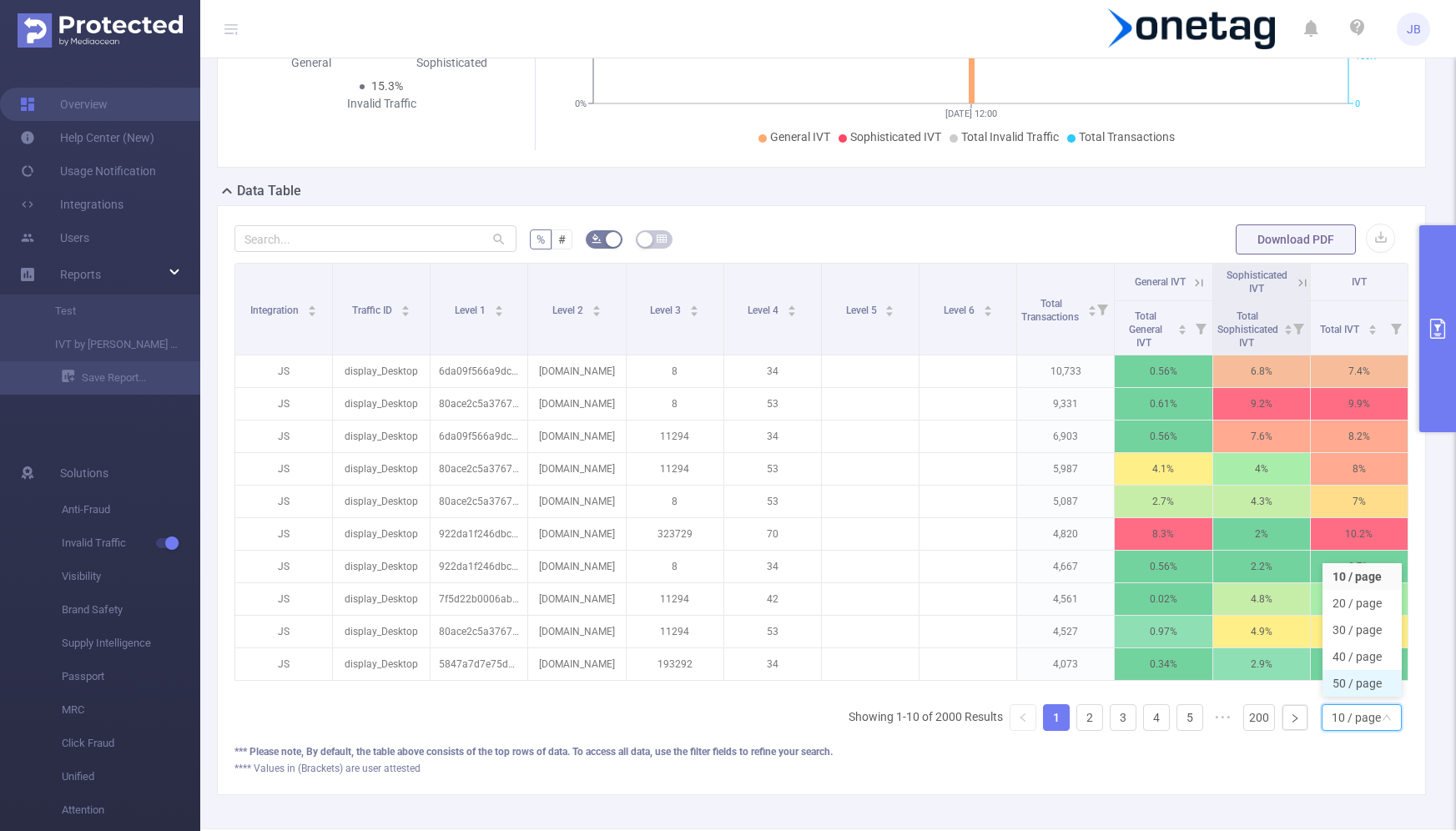  What do you see at coordinates (569, 310) in the screenshot?
I see `span: Level 2` at bounding box center [569, 310].